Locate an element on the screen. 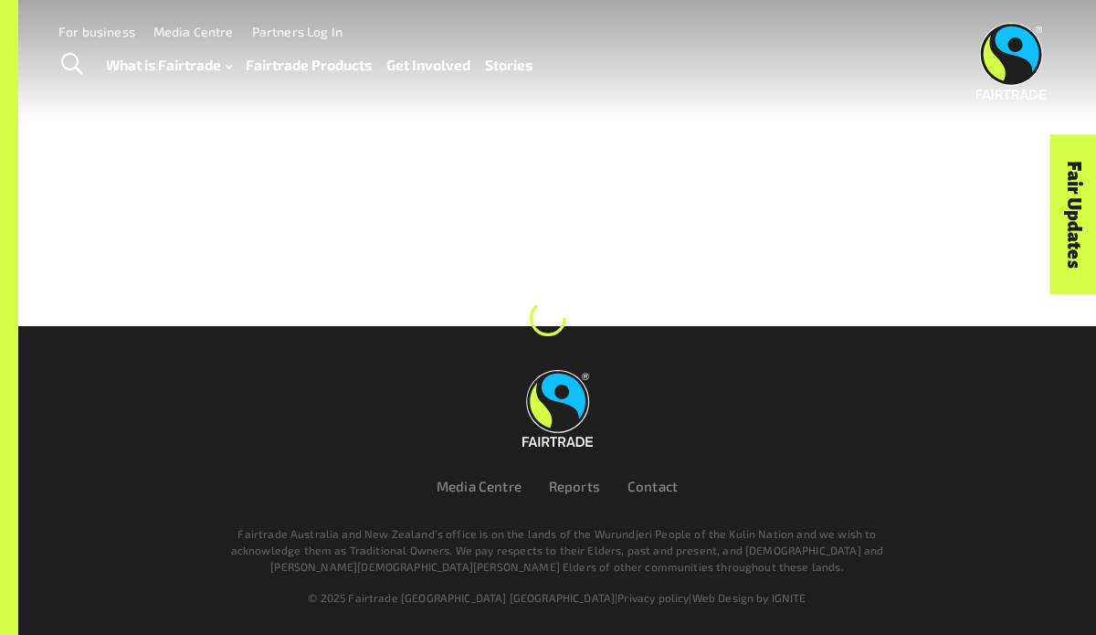 The height and width of the screenshot is (635, 1096). a: Fairtrade Products is located at coordinates (309, 65).